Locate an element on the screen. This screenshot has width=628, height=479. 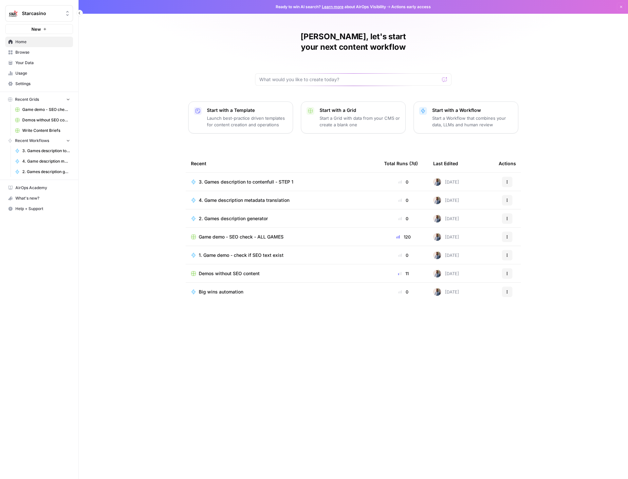
span: New is located at coordinates (36, 29).